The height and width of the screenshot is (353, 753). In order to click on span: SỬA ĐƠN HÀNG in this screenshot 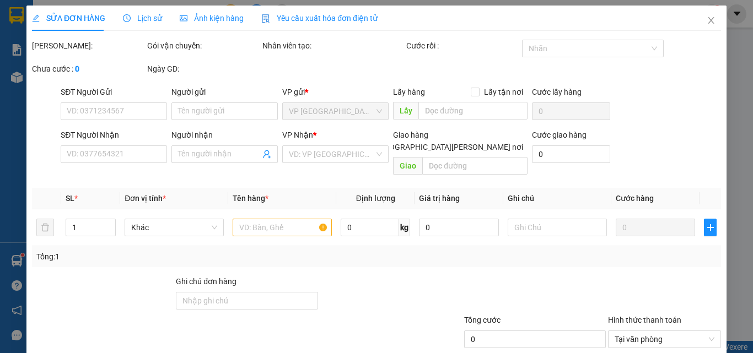, I will do `click(68, 18)`.